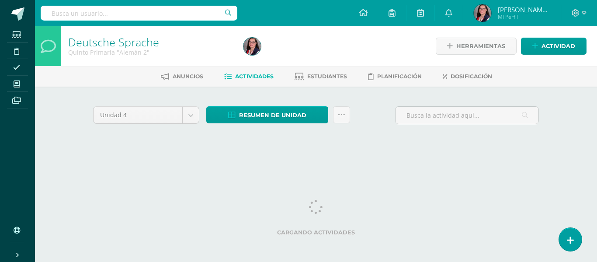  I want to click on a: Herramientas, so click(476, 46).